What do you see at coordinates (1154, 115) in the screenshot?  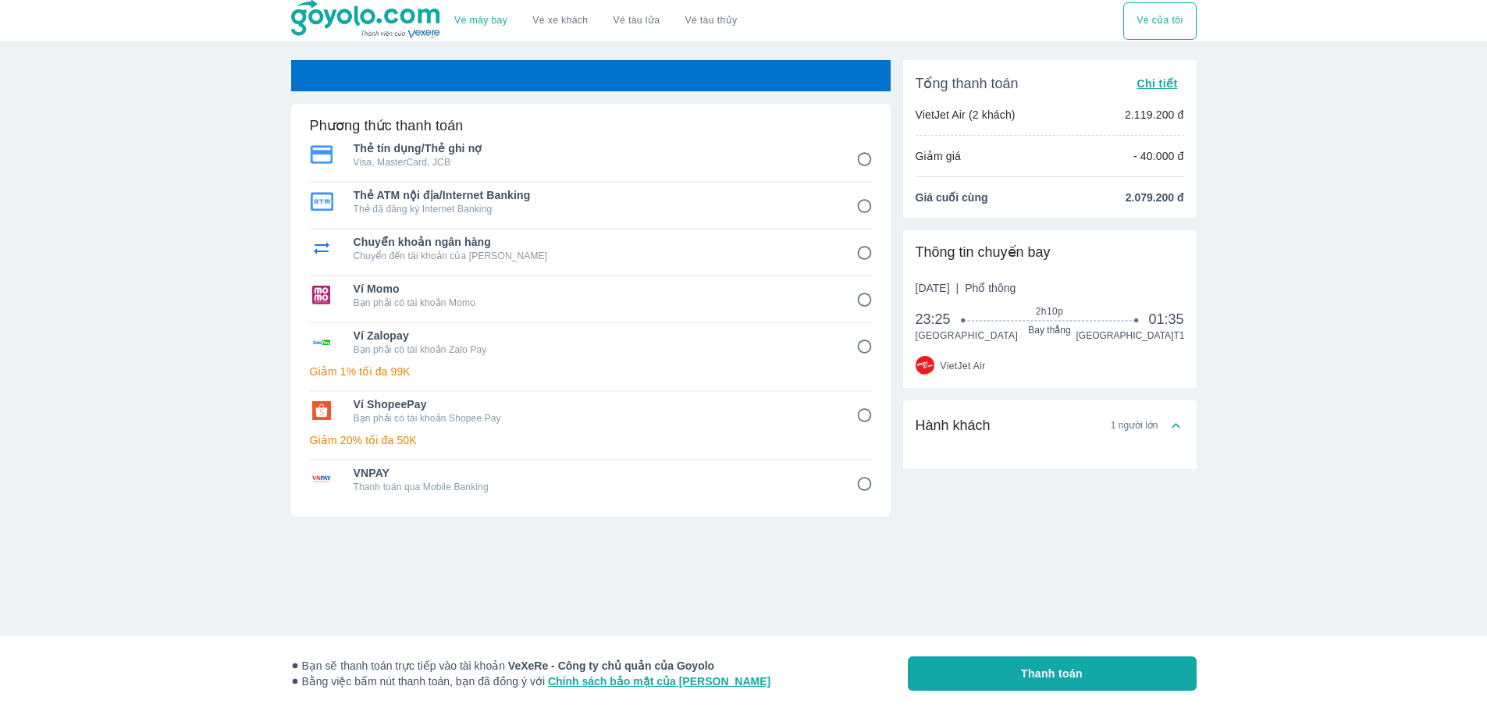 I see `p: 2.119.200 đ` at bounding box center [1154, 115].